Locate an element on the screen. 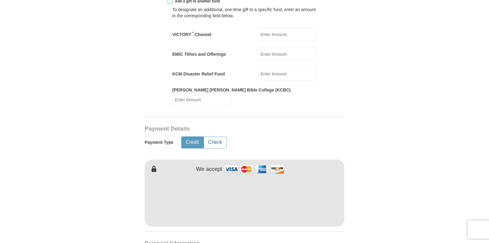  div: To designate an additional, one-time gift to a specific fund, enter an amount in the correspondin... is located at coordinates (245, 13).